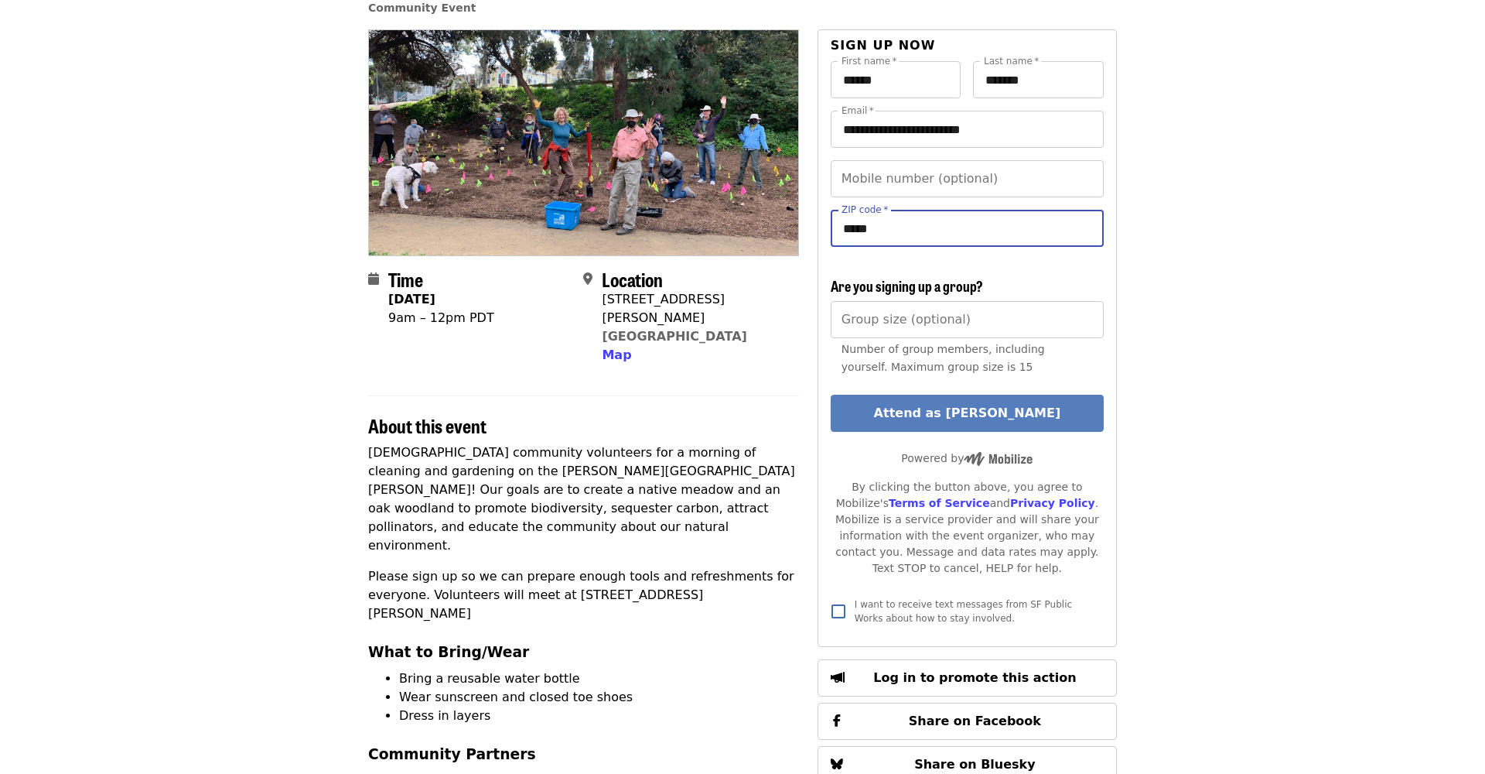 The image size is (1485, 774). I want to click on span: Log in to promote this action, so click(975, 677).